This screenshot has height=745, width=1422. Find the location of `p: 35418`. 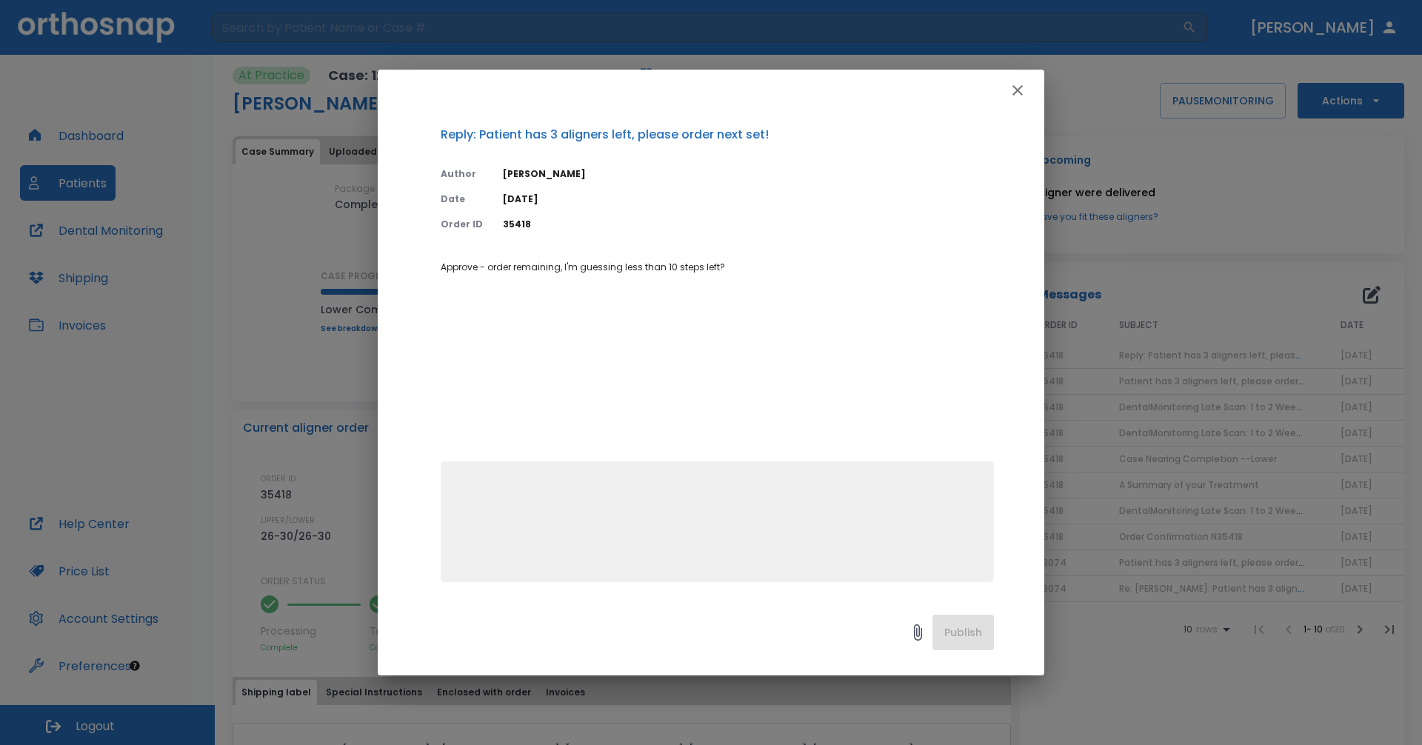

p: 35418 is located at coordinates (748, 224).